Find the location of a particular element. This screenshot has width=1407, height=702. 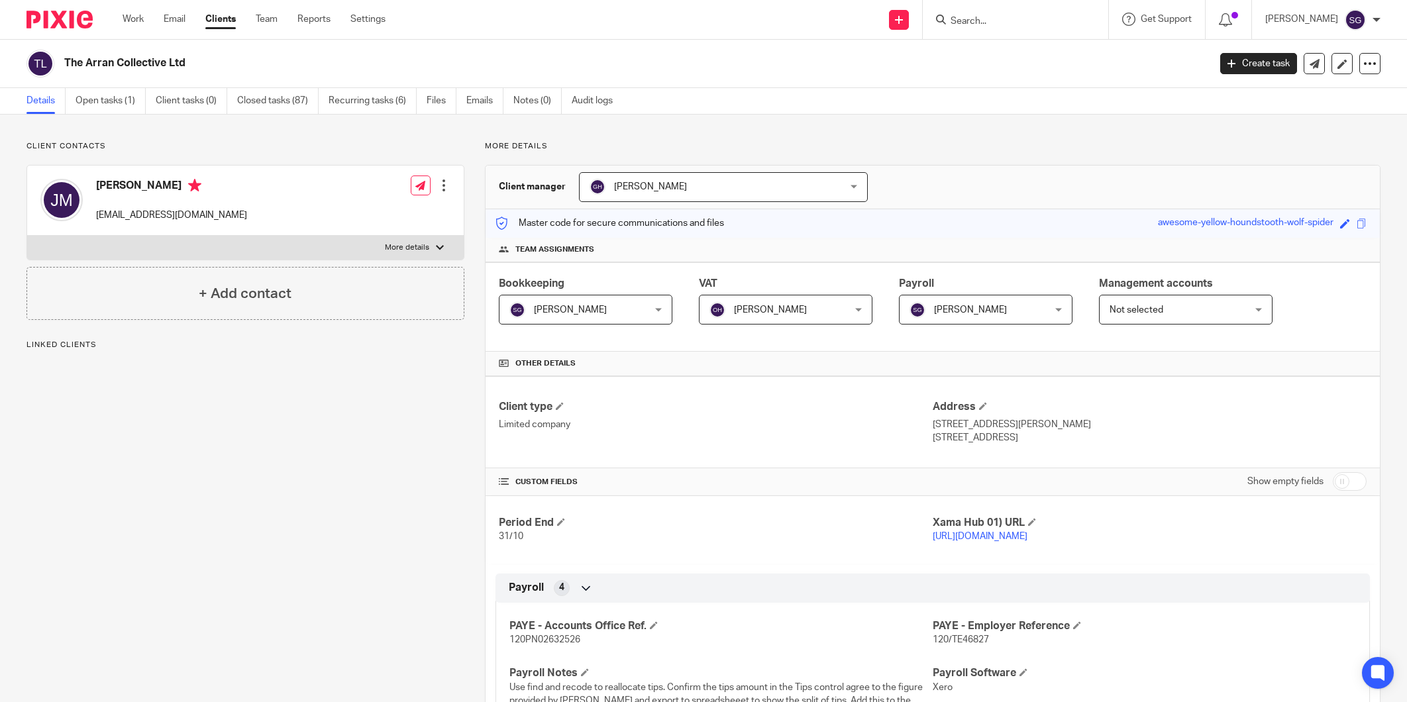

h4: CUSTOM FIELDS is located at coordinates (716, 482).